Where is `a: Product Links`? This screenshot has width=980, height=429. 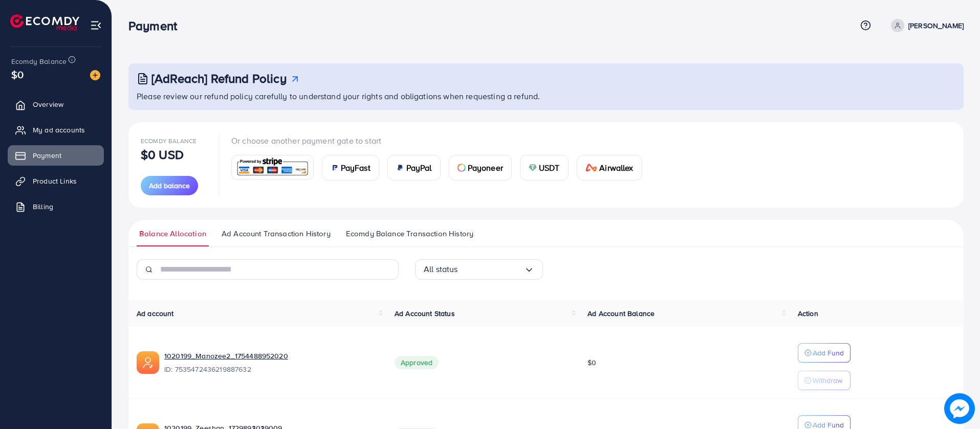
a: Product Links is located at coordinates (56, 181).